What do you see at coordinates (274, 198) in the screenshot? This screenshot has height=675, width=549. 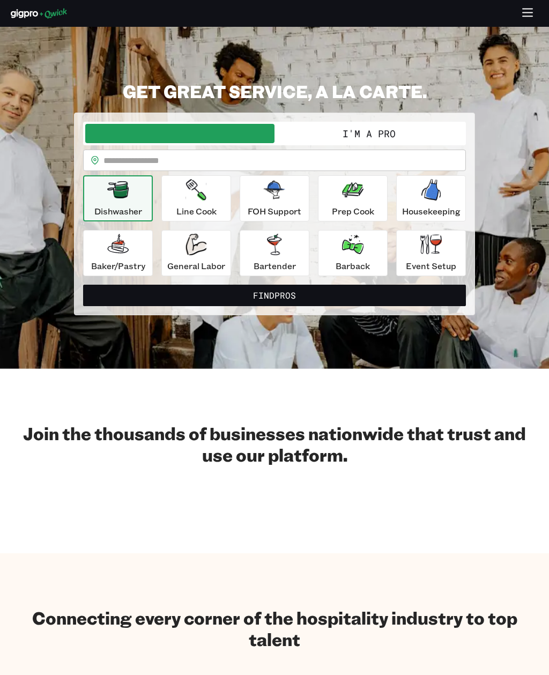 I see `button: FOH Support` at bounding box center [274, 198].